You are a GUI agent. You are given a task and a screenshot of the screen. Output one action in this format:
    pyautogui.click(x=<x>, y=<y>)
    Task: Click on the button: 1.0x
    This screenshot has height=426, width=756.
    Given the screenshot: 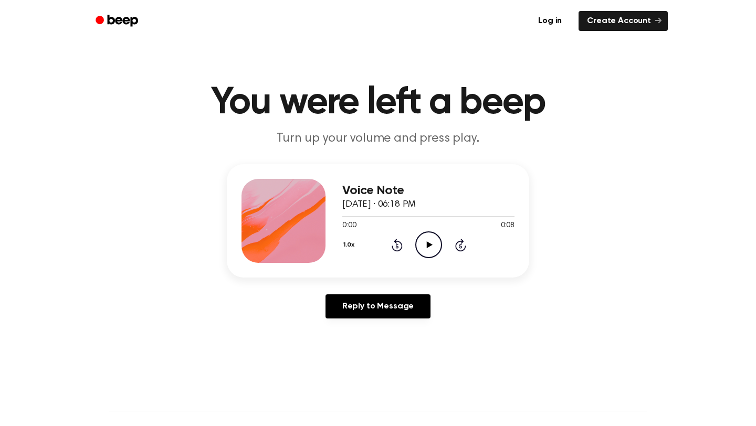 What is the action you would take?
    pyautogui.click(x=350, y=245)
    